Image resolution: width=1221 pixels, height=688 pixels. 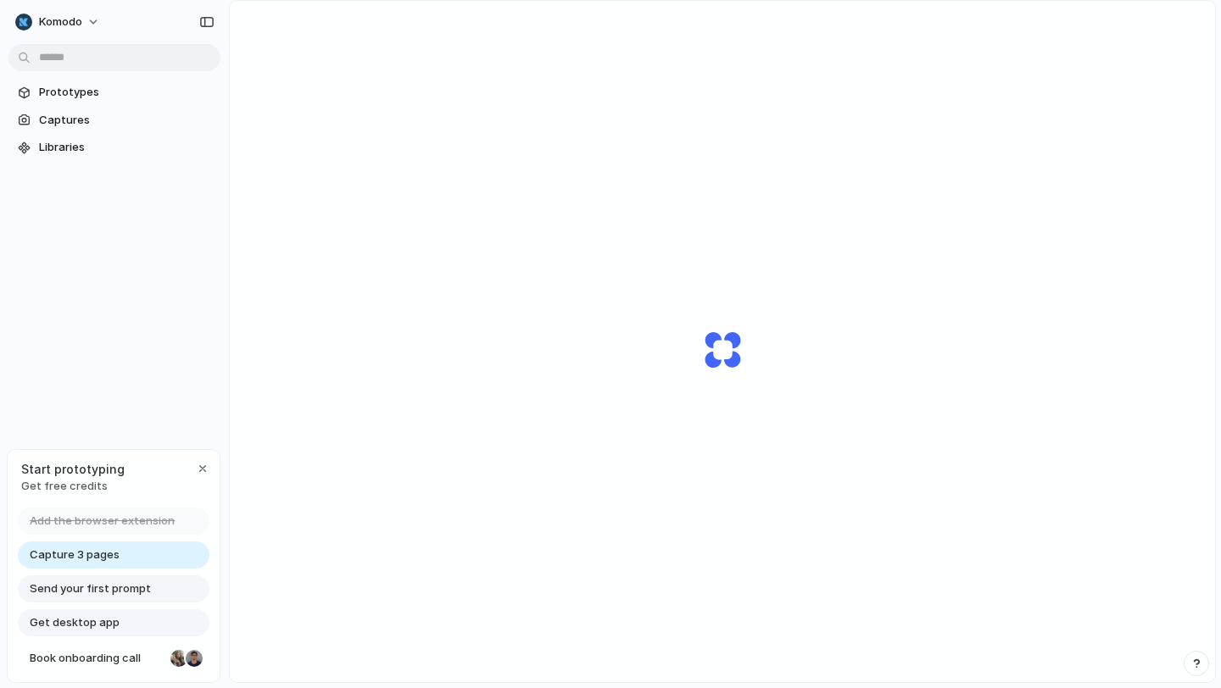 What do you see at coordinates (179, 659) in the screenshot?
I see `div: Nicole Kubica` at bounding box center [179, 659].